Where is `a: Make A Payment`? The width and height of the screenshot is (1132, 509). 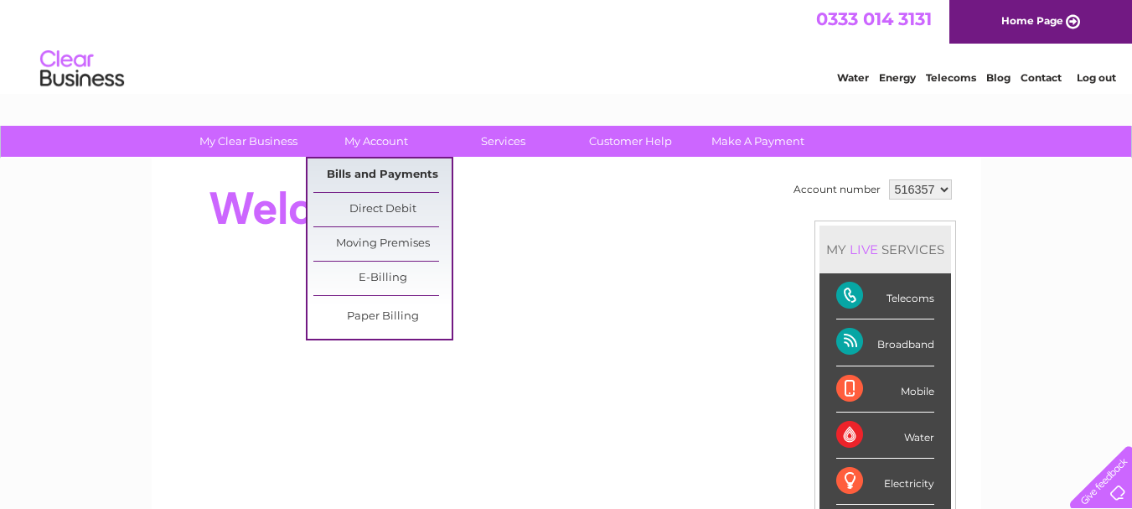 a: Make A Payment is located at coordinates (757, 141).